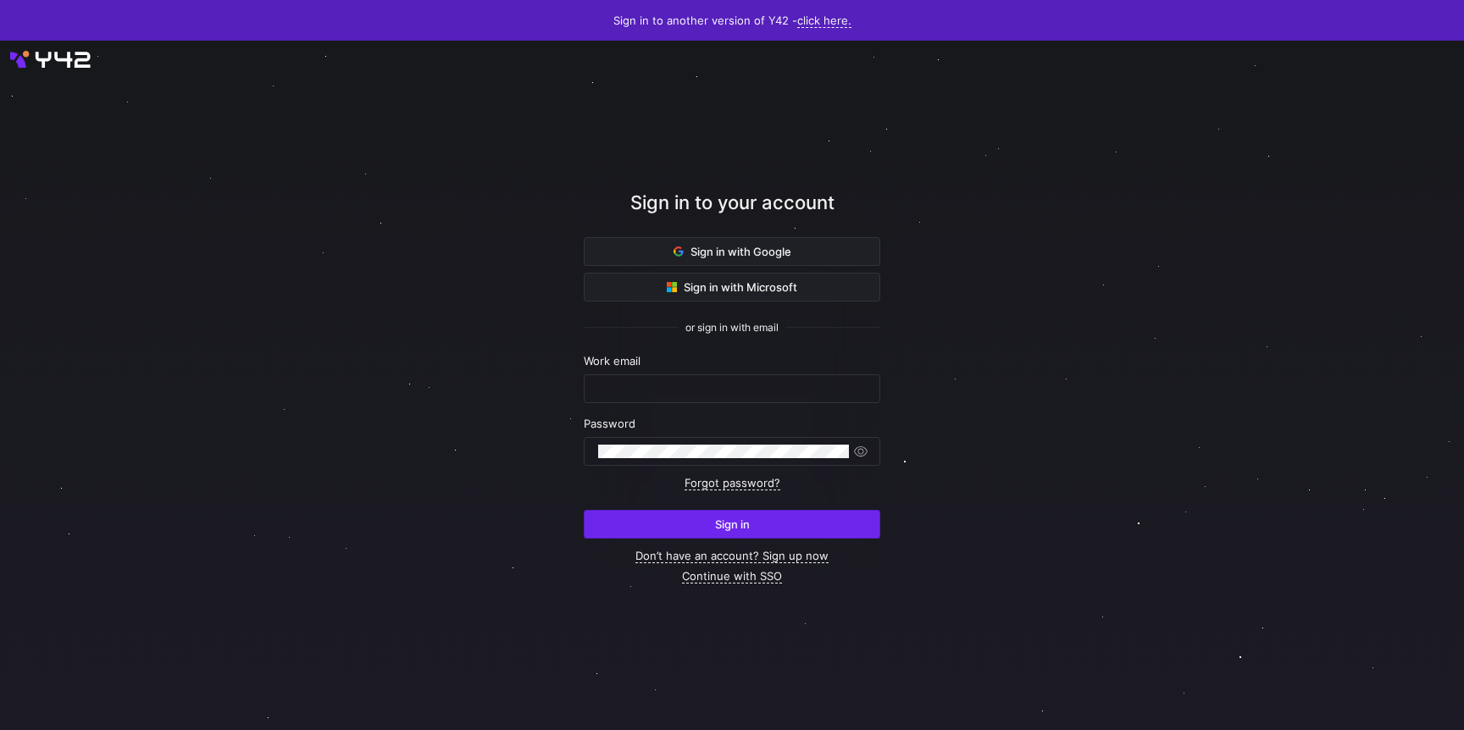 This screenshot has height=730, width=1464. I want to click on span: Work email, so click(612, 361).